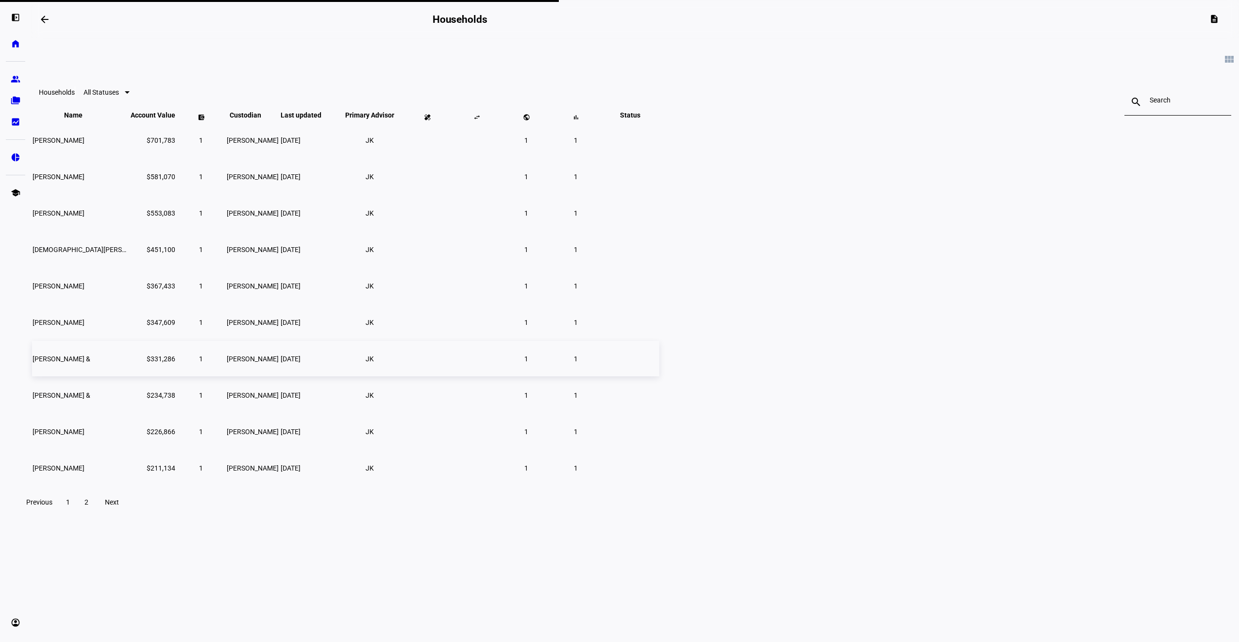  What do you see at coordinates (16, 122) in the screenshot?
I see `eth-mat-symbol: bid_landscape` at bounding box center [16, 122].